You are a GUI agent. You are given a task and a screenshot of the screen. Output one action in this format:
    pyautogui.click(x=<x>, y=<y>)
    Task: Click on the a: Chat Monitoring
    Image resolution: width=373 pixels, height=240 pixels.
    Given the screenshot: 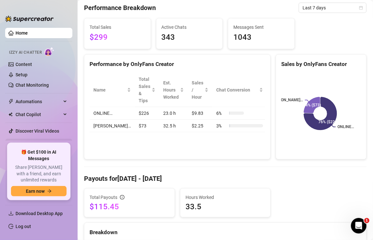 What is the action you would take?
    pyautogui.click(x=32, y=85)
    